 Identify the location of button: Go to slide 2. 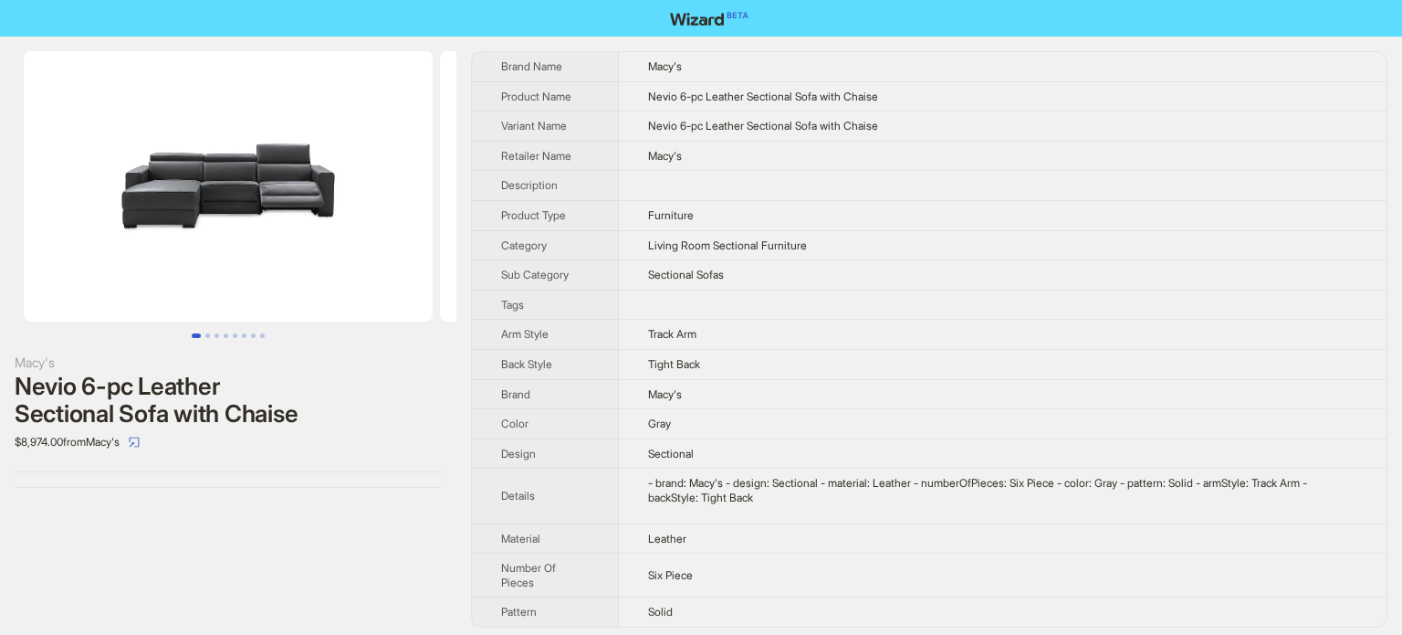
(207, 335).